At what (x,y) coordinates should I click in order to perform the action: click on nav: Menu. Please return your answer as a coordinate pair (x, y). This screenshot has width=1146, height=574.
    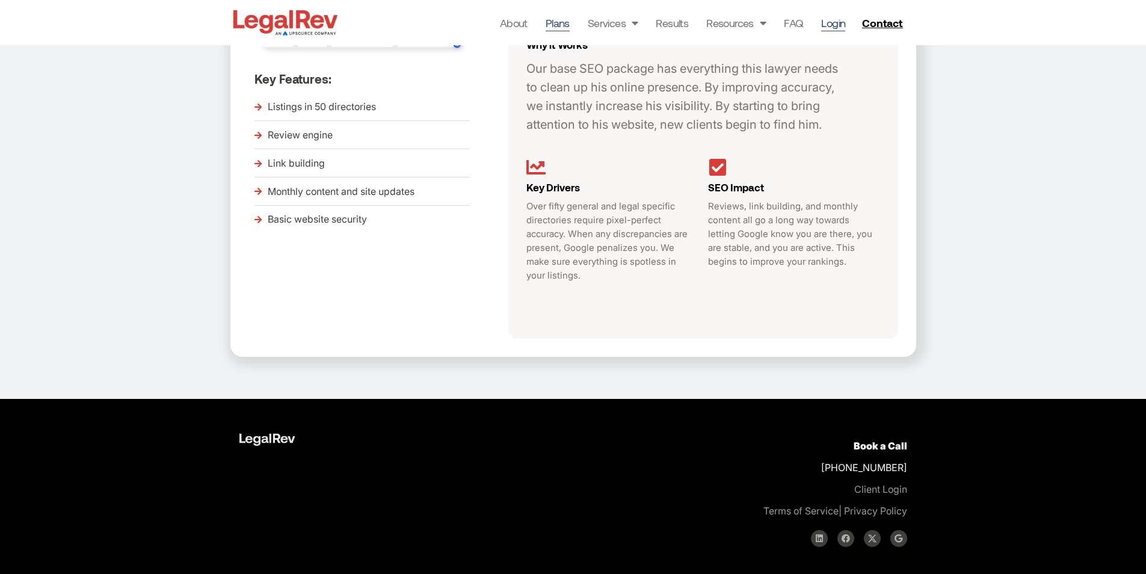
    Looking at the image, I should click on (672, 23).